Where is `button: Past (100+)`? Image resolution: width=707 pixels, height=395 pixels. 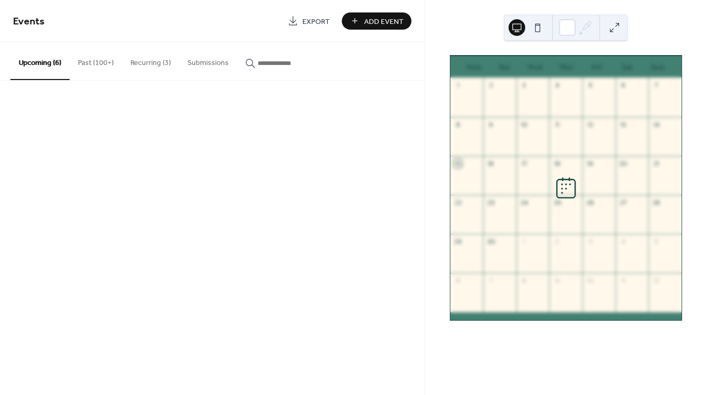 button: Past (100+) is located at coordinates (96, 60).